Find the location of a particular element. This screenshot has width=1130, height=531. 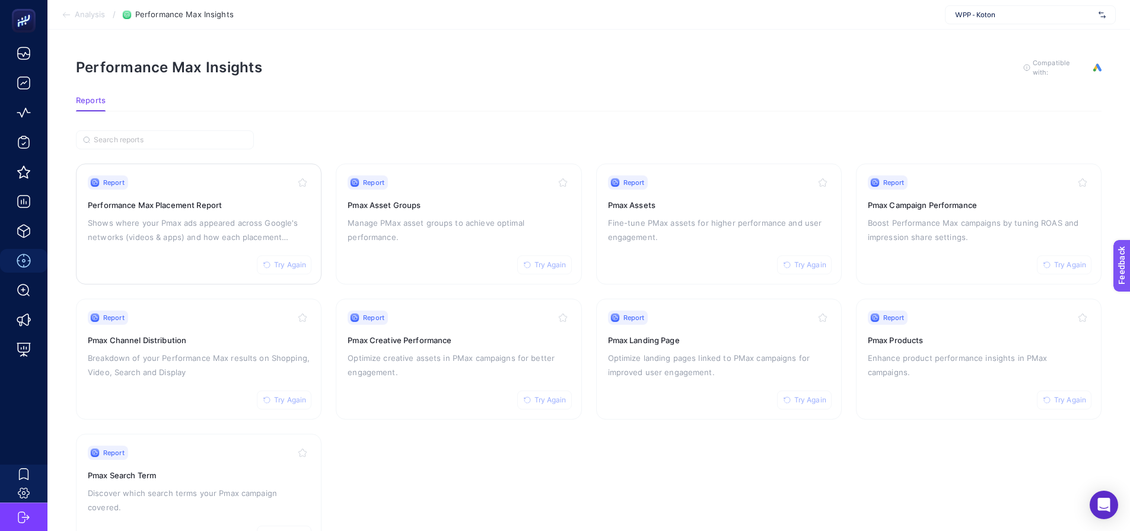

a: ReportTry AgainPmax AssetsFine-tune PMax assets for higher performance and user engagement. is located at coordinates (719, 224).